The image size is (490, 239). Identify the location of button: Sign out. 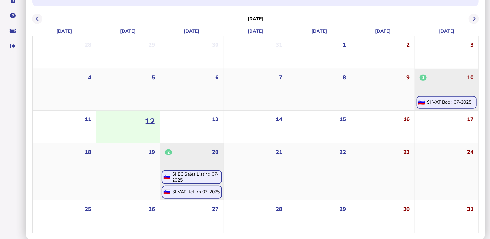
(13, 46).